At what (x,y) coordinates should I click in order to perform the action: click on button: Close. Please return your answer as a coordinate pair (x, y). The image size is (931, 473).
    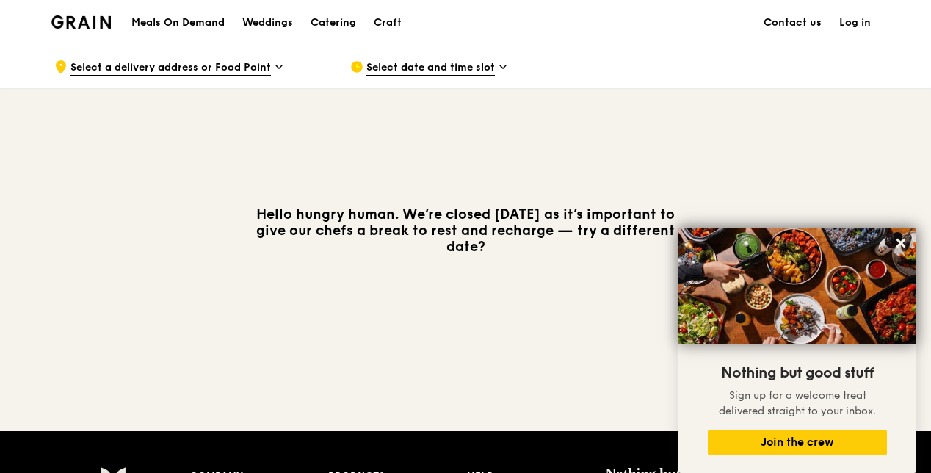
    Looking at the image, I should click on (901, 243).